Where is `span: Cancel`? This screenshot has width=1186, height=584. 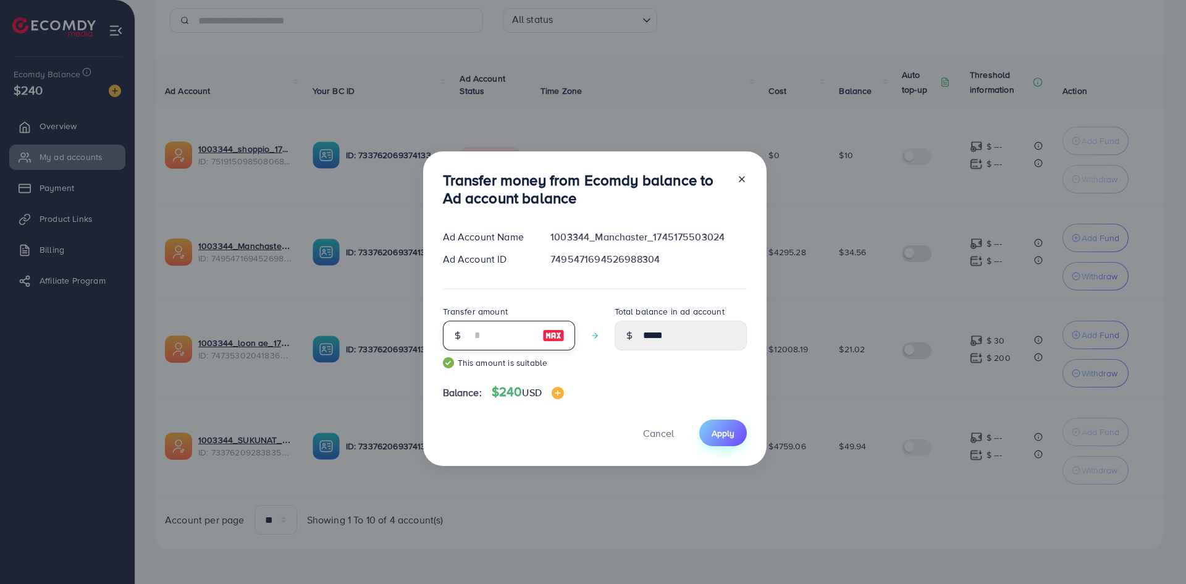 span: Cancel is located at coordinates (658, 433).